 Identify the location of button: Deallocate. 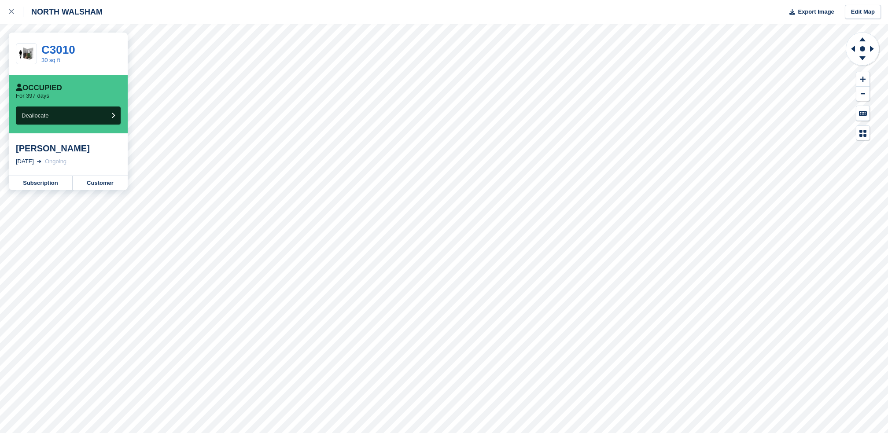
(68, 115).